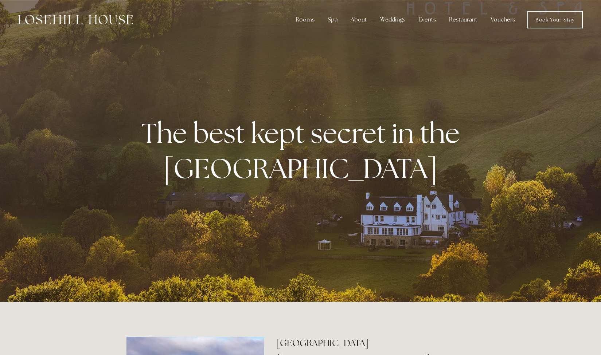 This screenshot has width=601, height=355. I want to click on div: About, so click(359, 20).